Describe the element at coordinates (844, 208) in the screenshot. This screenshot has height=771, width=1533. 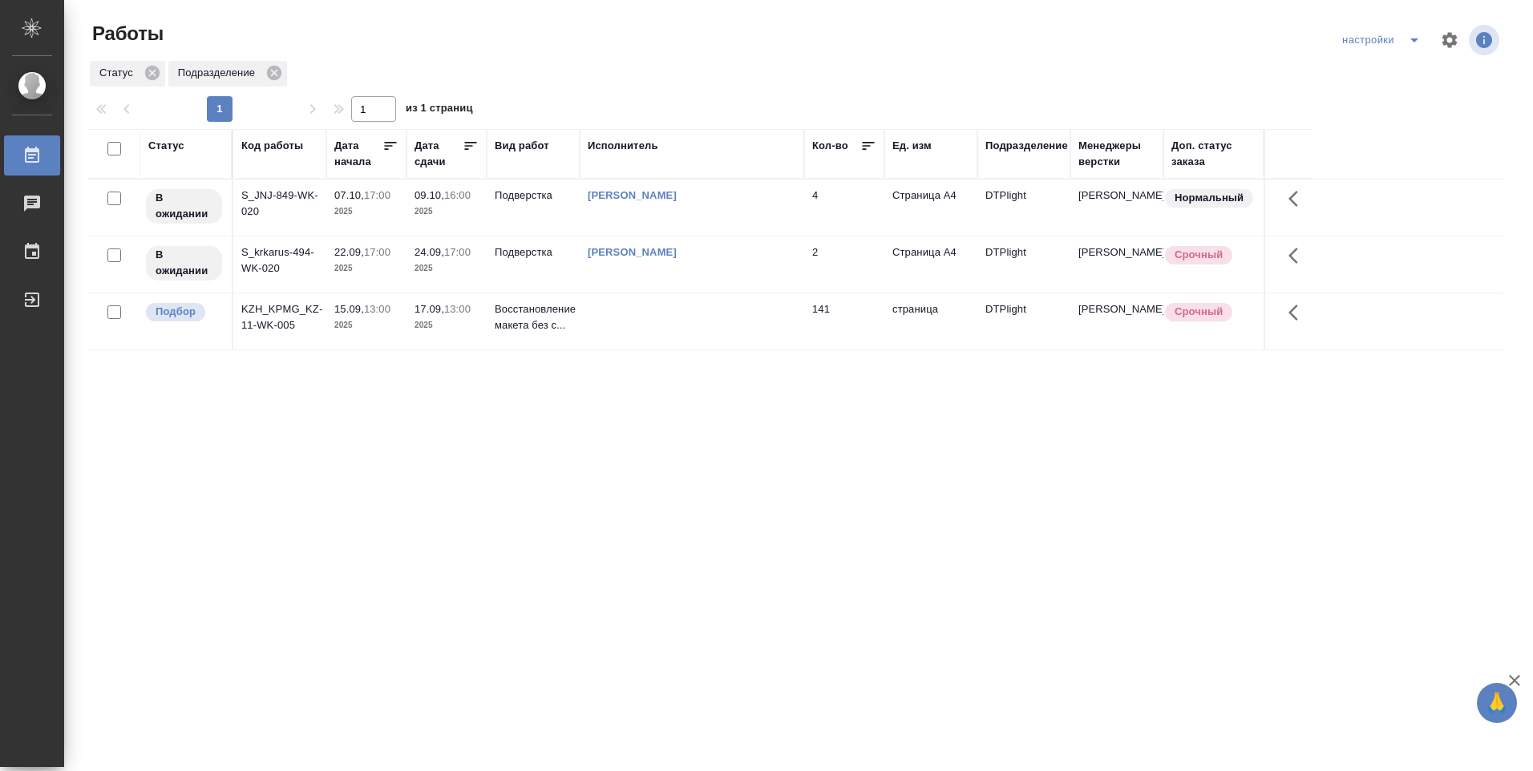
I see `td: 4` at that location.